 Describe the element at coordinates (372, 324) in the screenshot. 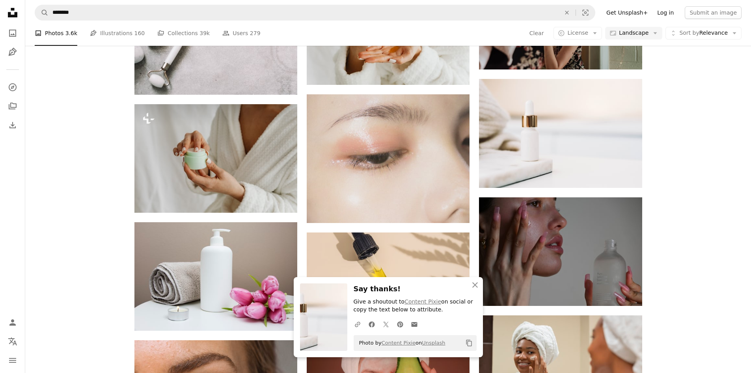

I see `a: Share on Facebook` at that location.